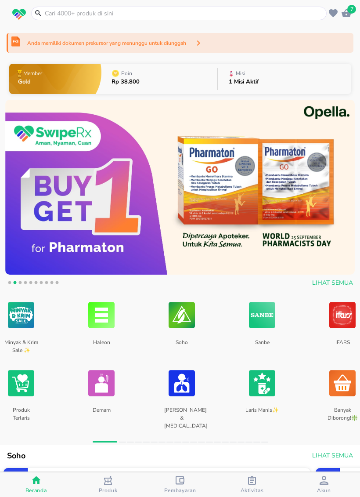 This screenshot has width=360, height=497. What do you see at coordinates (21, 346) in the screenshot?
I see `p: Minyak & Krim Sale ✨` at bounding box center [21, 346].